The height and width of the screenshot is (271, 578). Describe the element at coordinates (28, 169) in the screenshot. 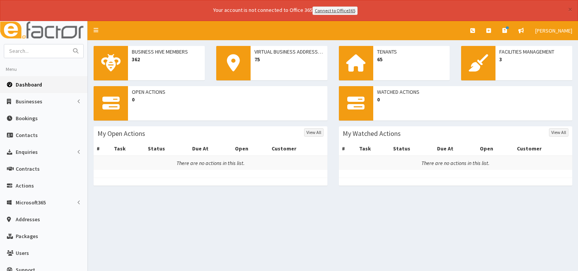

I see `span: Contracts` at that location.